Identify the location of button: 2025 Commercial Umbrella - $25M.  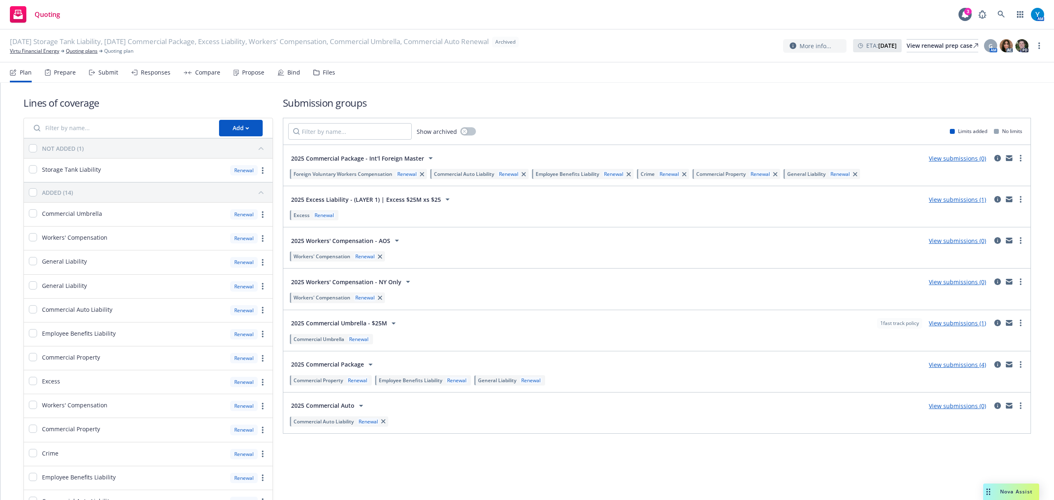
(345, 323).